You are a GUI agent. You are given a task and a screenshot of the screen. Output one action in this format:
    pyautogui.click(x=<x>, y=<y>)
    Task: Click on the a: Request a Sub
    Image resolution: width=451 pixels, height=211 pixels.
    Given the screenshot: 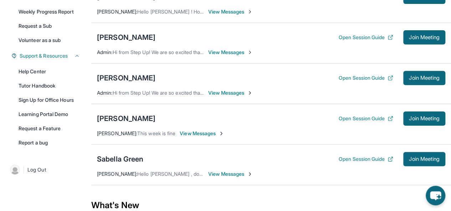 What is the action you would take?
    pyautogui.click(x=49, y=26)
    